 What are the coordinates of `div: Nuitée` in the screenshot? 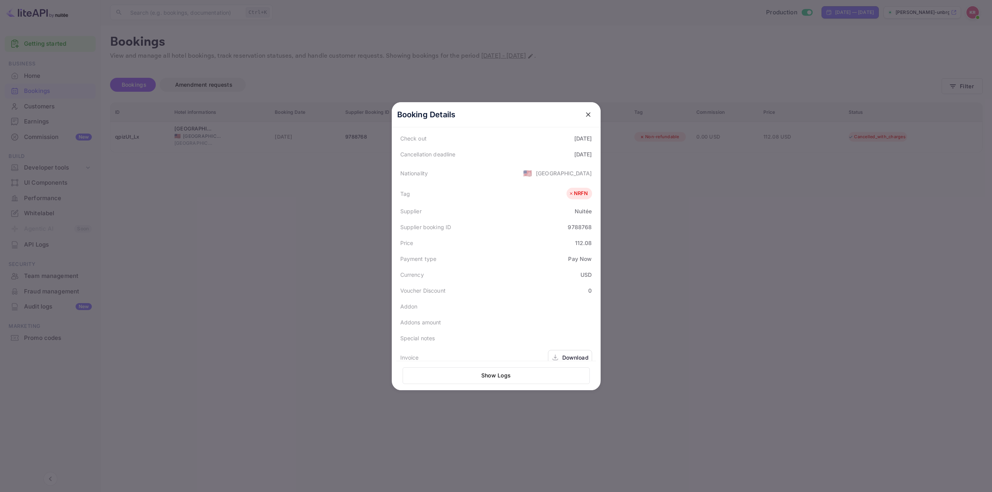 It's located at (583, 211).